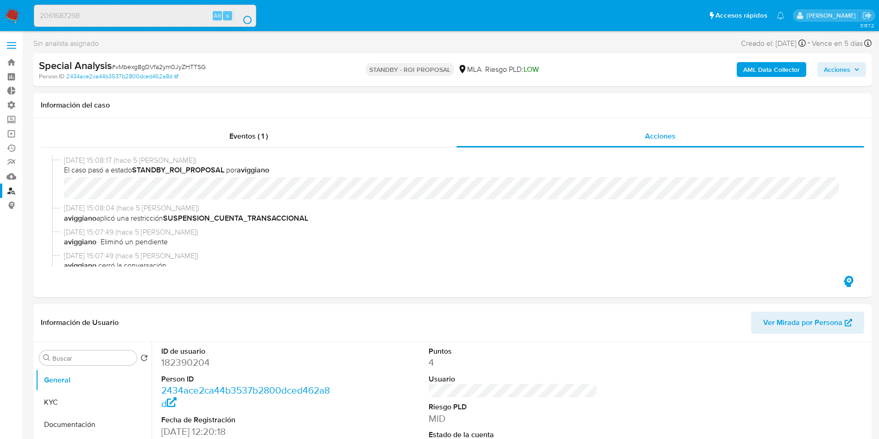 Image resolution: width=879 pixels, height=439 pixels. Describe the element at coordinates (134, 242) in the screenshot. I see `span: Eliminó un pendiente` at that location.